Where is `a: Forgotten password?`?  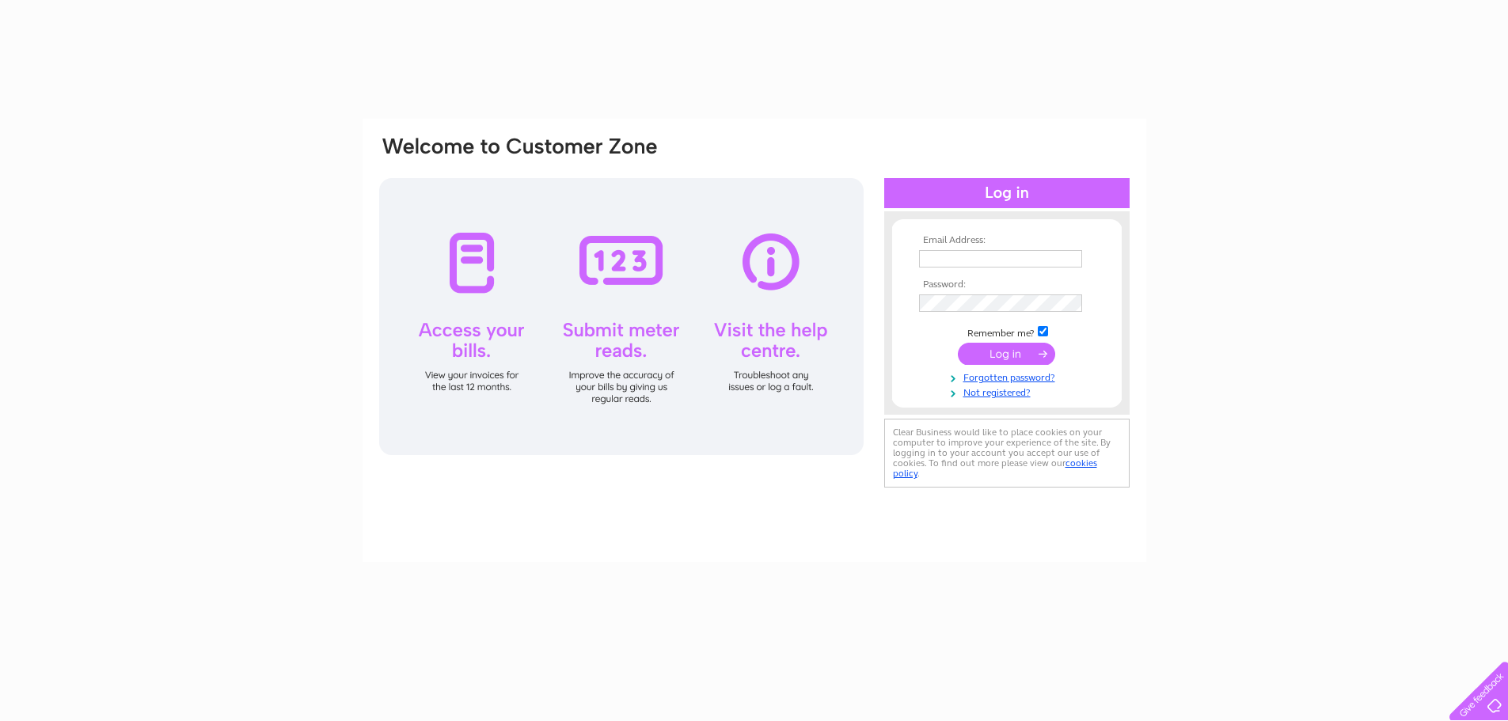
a: Forgotten password? is located at coordinates (1008, 376).